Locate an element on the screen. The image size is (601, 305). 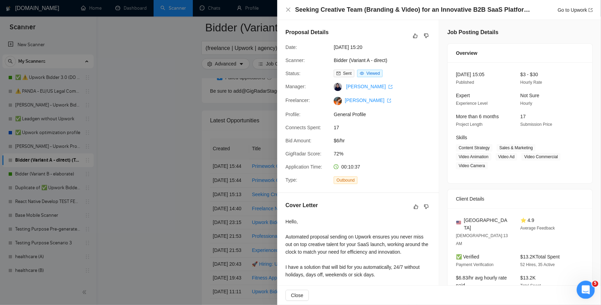
span: Close is located at coordinates (297, 295).